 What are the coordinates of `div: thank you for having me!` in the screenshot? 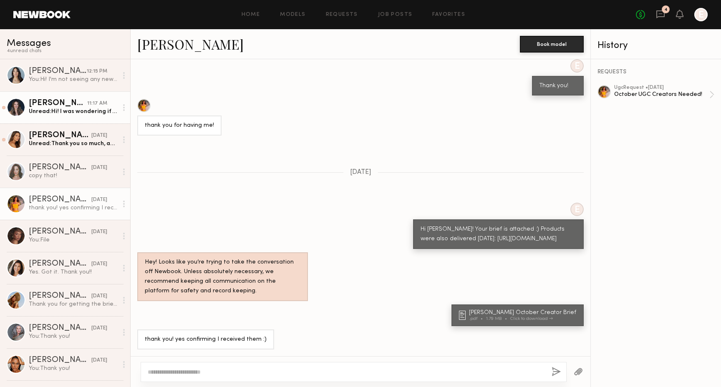 It's located at (179, 126).